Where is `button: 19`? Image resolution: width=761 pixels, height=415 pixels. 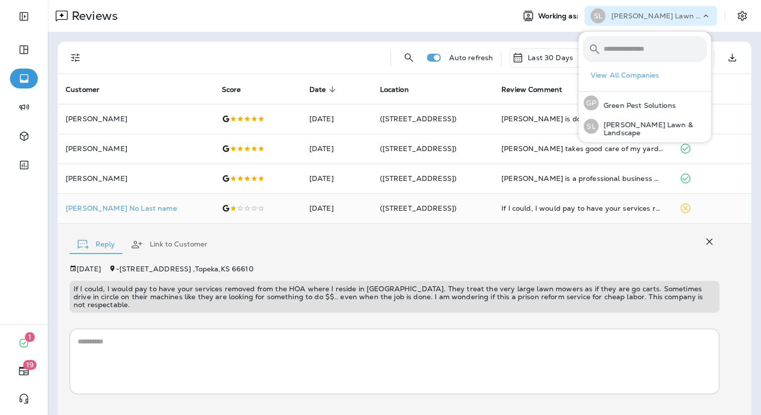 button: 19 is located at coordinates (24, 371).